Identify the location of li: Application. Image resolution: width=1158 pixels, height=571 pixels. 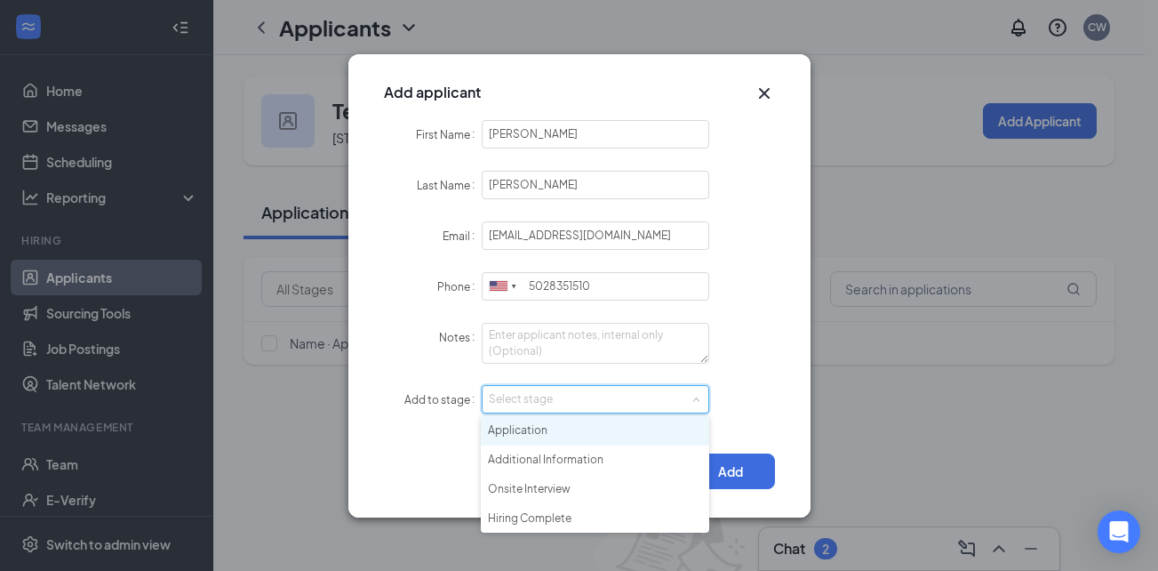
(595, 430).